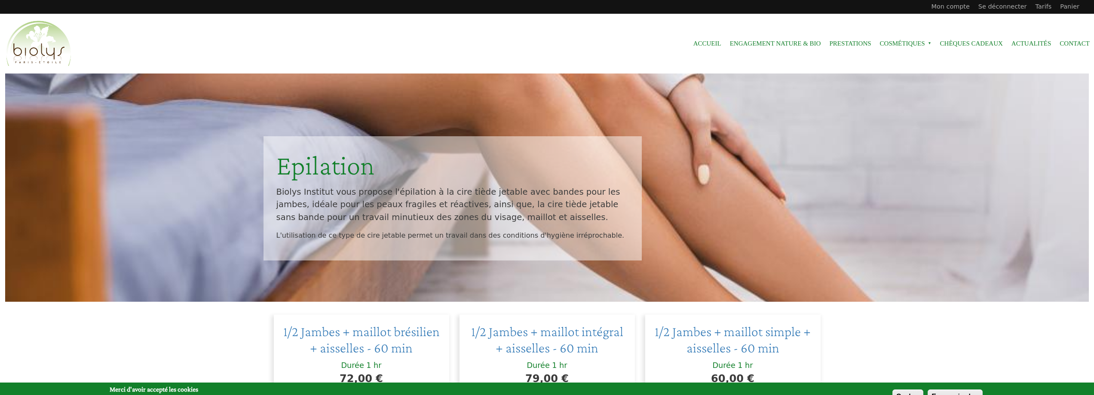 The width and height of the screenshot is (1094, 395). What do you see at coordinates (361, 339) in the screenshot?
I see `span: 1/2 Jambes + maillot brésilien + aisselles - 60 min` at bounding box center [361, 339].